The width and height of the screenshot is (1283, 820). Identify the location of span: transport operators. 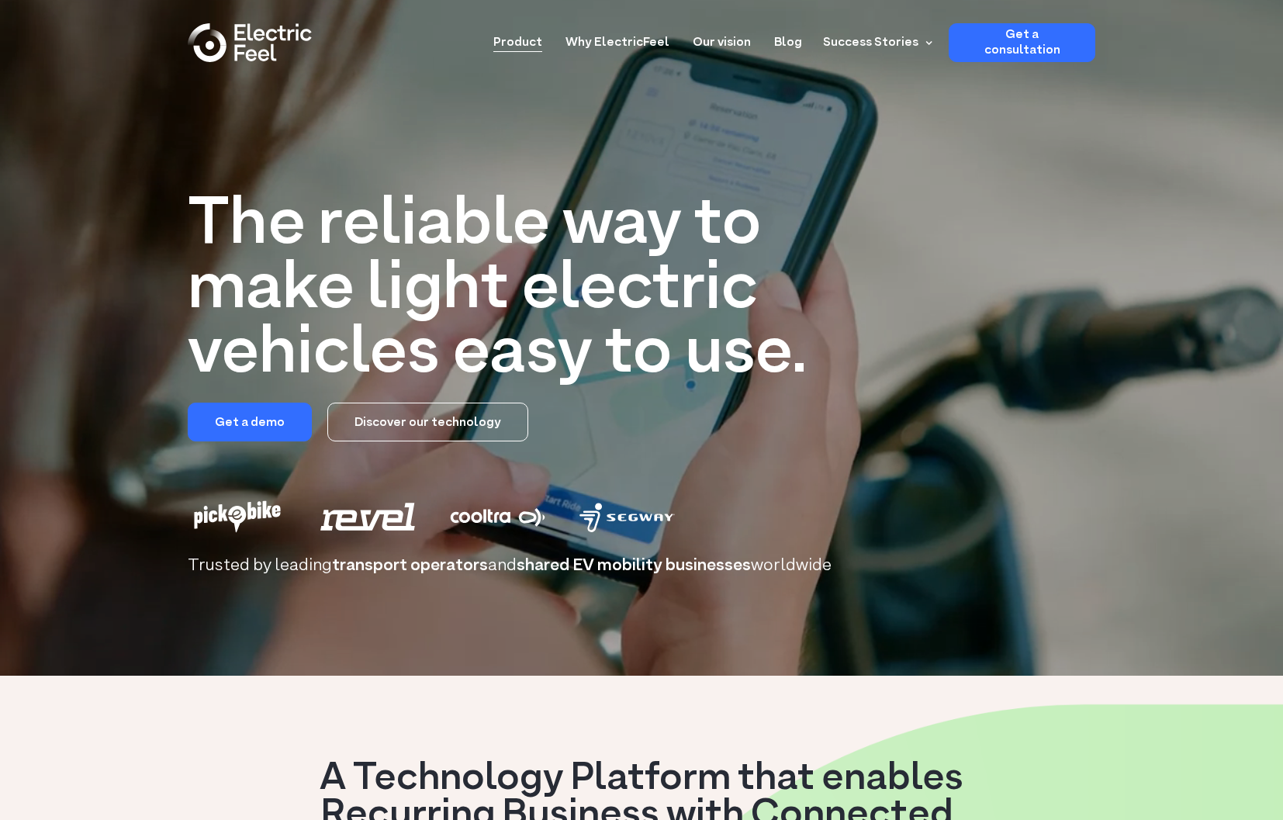
(410, 566).